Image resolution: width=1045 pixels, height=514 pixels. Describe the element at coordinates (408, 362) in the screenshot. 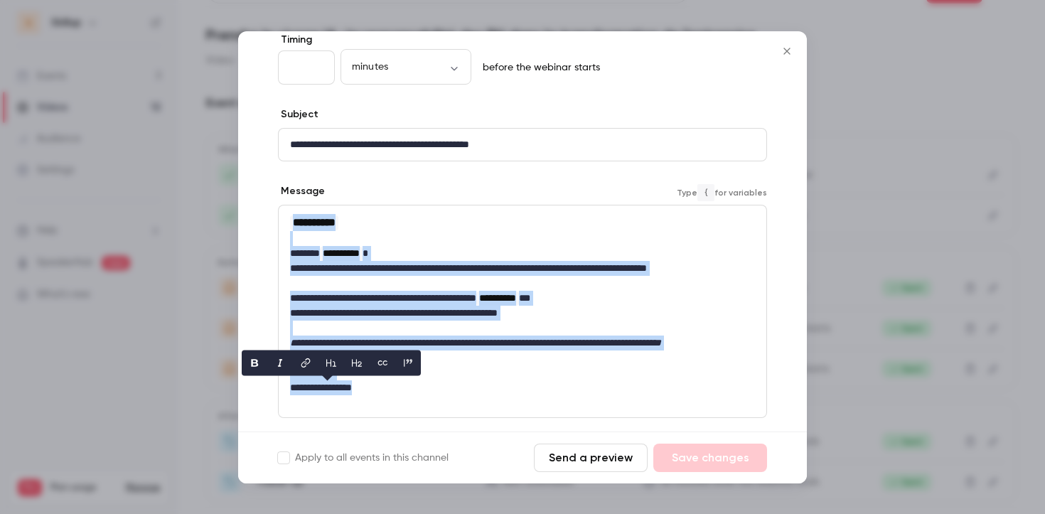

I see `button: blockquote` at that location.